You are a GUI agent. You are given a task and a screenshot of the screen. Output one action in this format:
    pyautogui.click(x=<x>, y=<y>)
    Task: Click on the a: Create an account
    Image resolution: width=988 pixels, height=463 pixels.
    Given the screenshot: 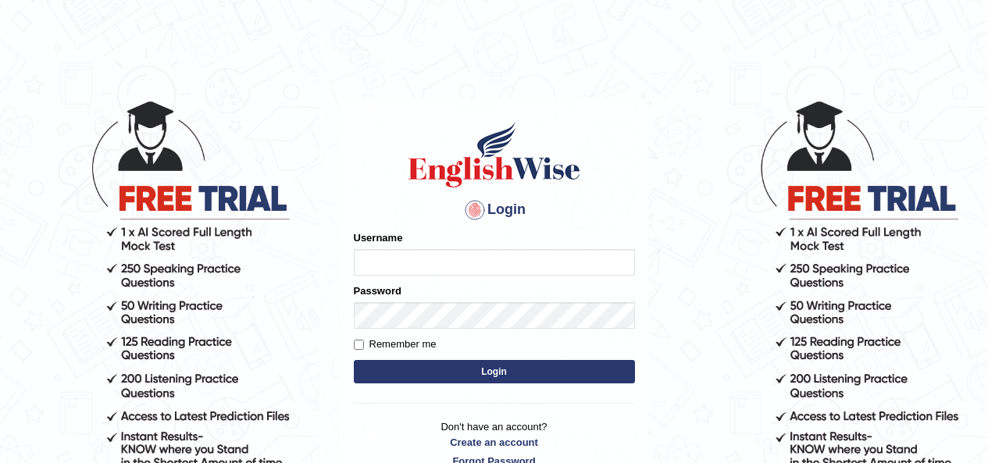 What is the action you would take?
    pyautogui.click(x=494, y=442)
    